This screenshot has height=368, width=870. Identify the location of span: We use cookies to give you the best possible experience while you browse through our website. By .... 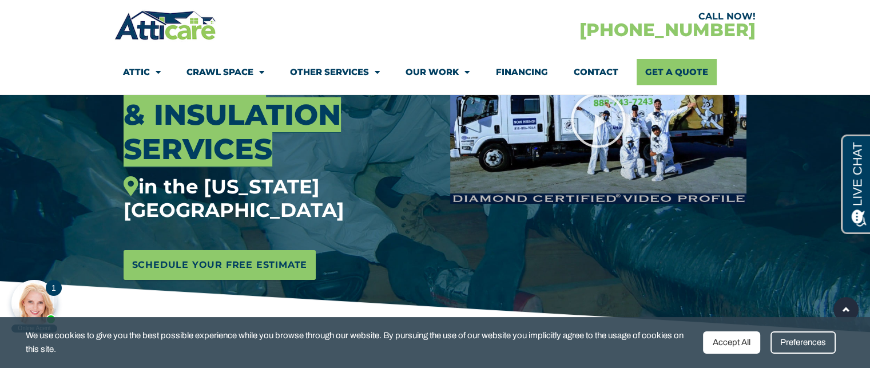
(360, 342).